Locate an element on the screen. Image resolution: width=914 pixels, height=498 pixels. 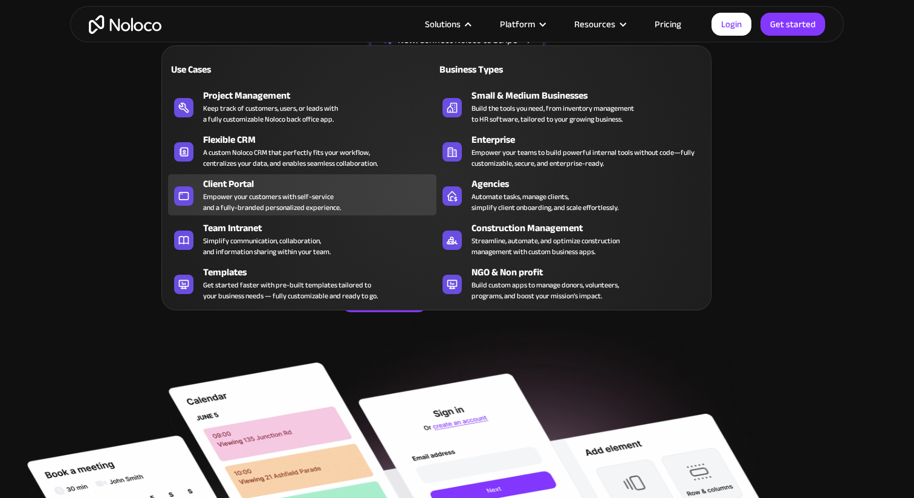
div: Business Types is located at coordinates (501, 70).